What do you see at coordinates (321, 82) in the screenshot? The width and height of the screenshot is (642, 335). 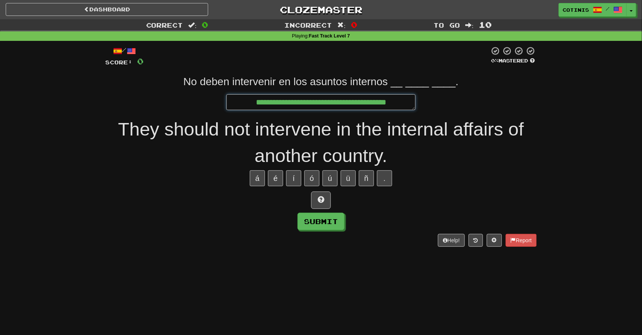 I see `div: No deben intervenir en los asuntos internos __ ____ ____.` at bounding box center [321, 82].